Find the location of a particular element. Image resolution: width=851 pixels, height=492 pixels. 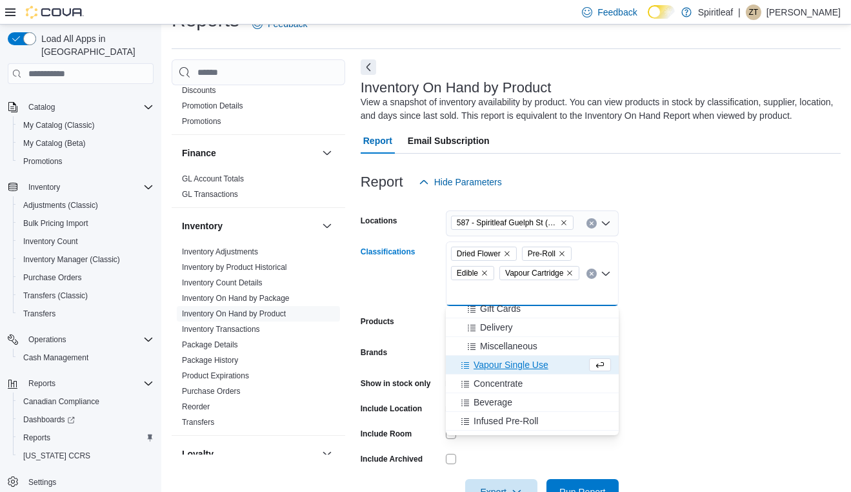

a: Adjustments (Classic) is located at coordinates (61, 205).